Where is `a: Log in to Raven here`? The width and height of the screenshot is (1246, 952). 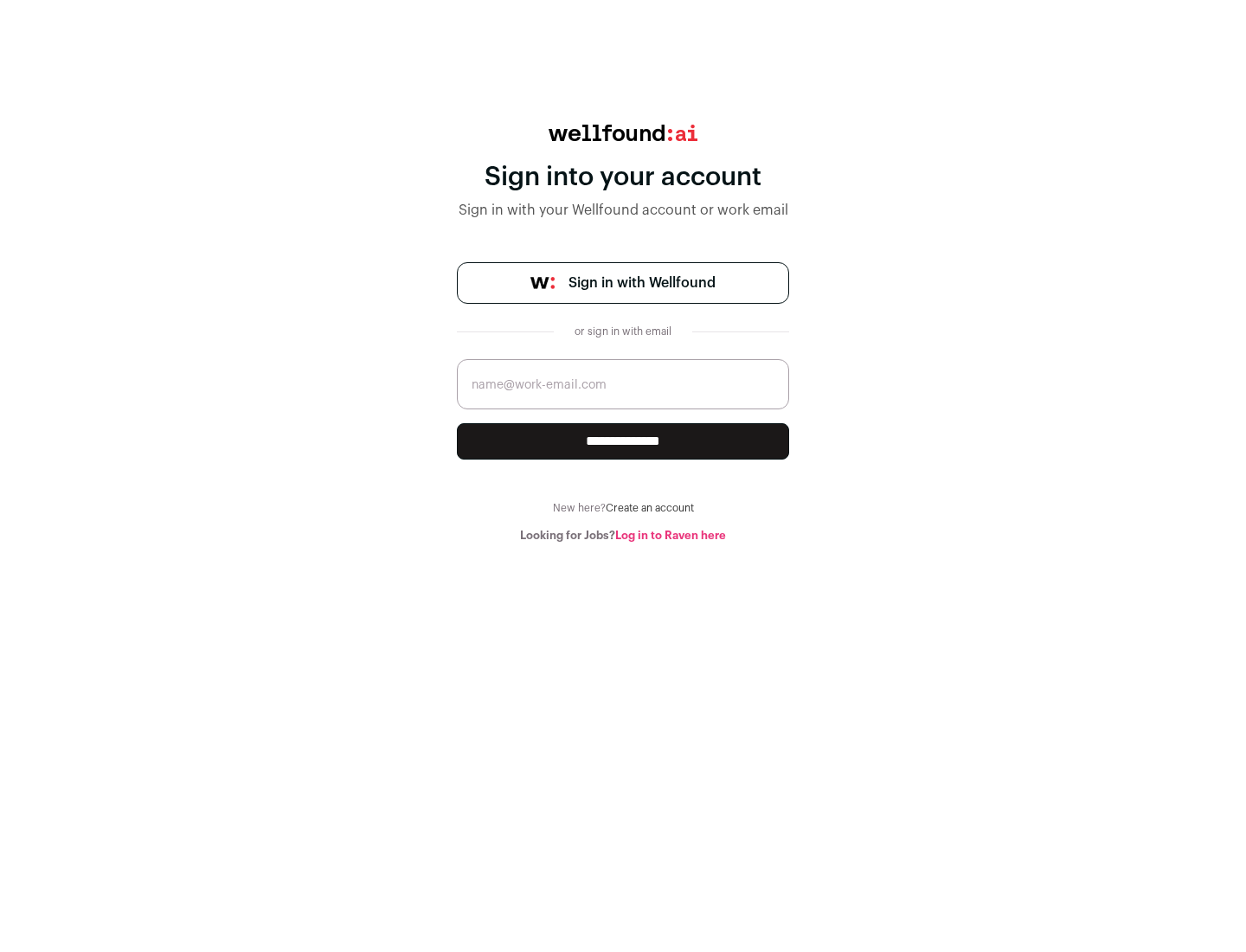
a: Log in to Raven here is located at coordinates (670, 535).